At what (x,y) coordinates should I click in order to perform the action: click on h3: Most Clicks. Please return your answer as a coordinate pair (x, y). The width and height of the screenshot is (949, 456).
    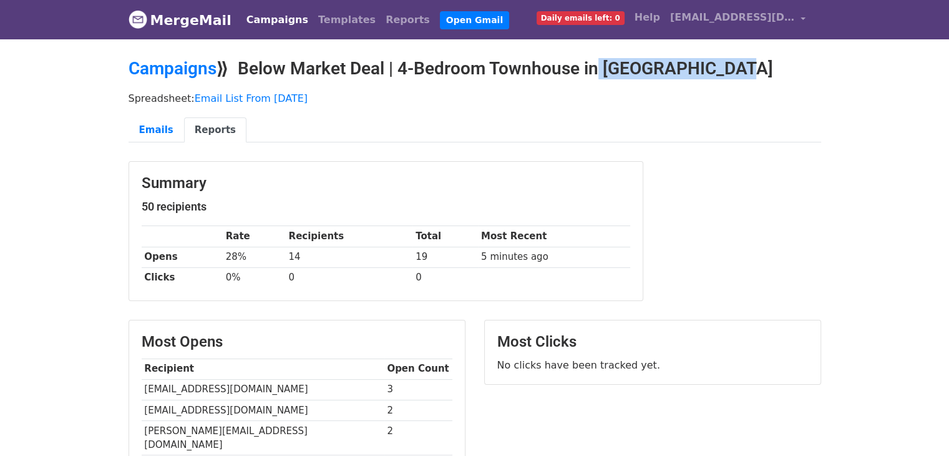
    Looking at the image, I should click on (653, 341).